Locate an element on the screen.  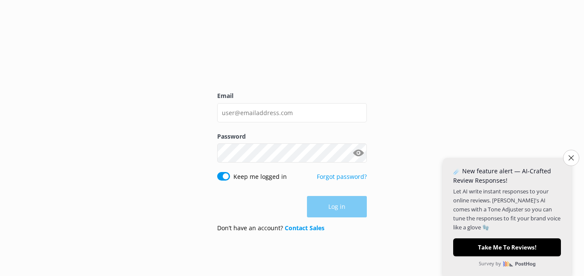
label: Email is located at coordinates (292, 96).